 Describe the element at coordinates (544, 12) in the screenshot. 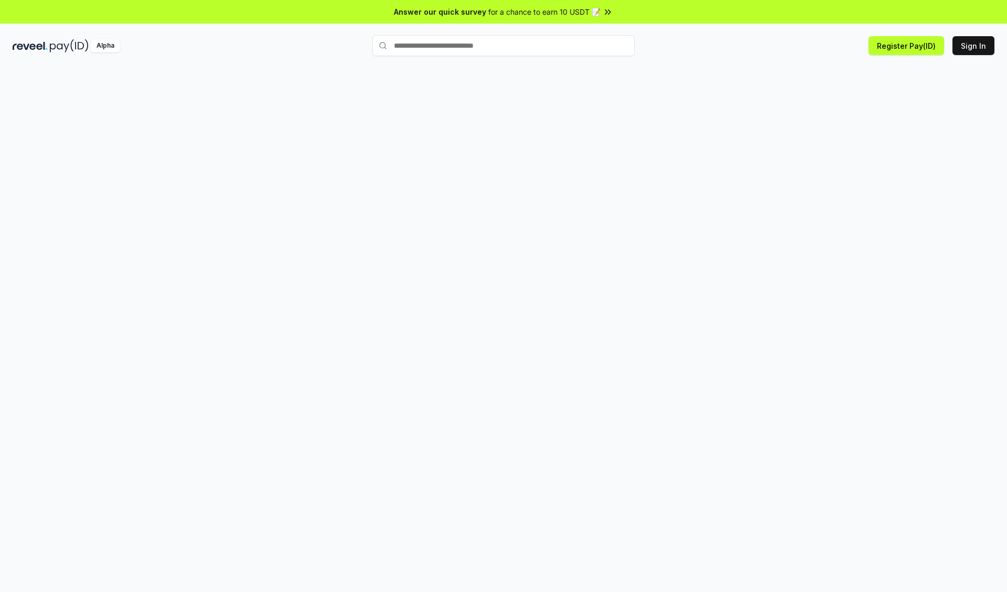

I see `span: for a chance to earn 10 USDT 📝` at that location.